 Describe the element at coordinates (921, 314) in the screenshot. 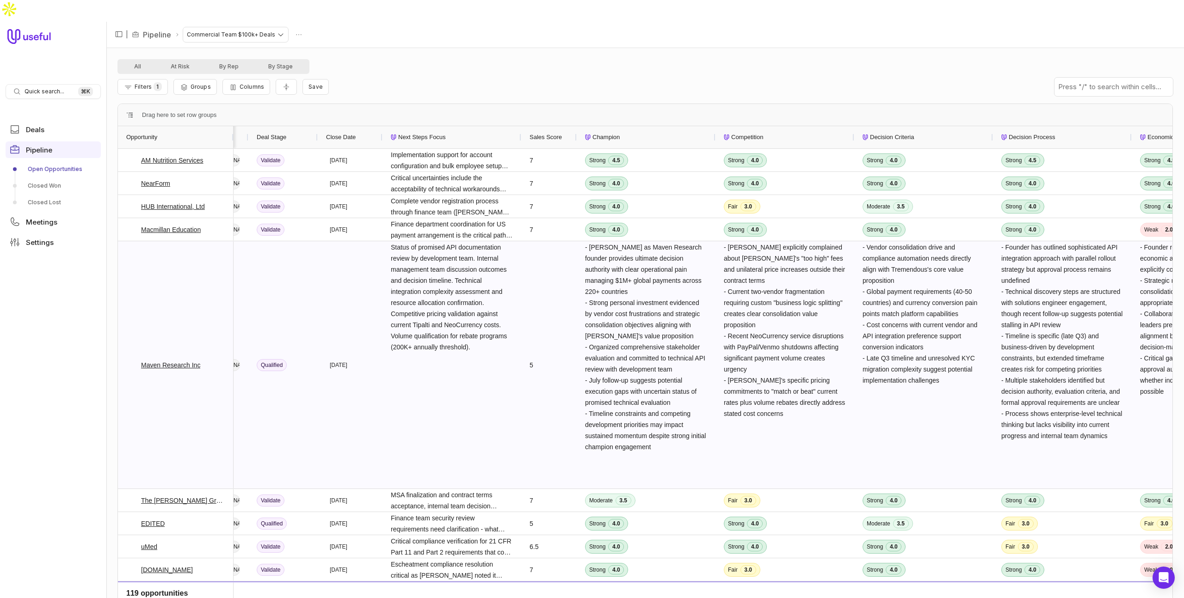

I see `span: - Vendor consolidation drive and compliance automation needs directly align with Tremendous's cor...` at that location.